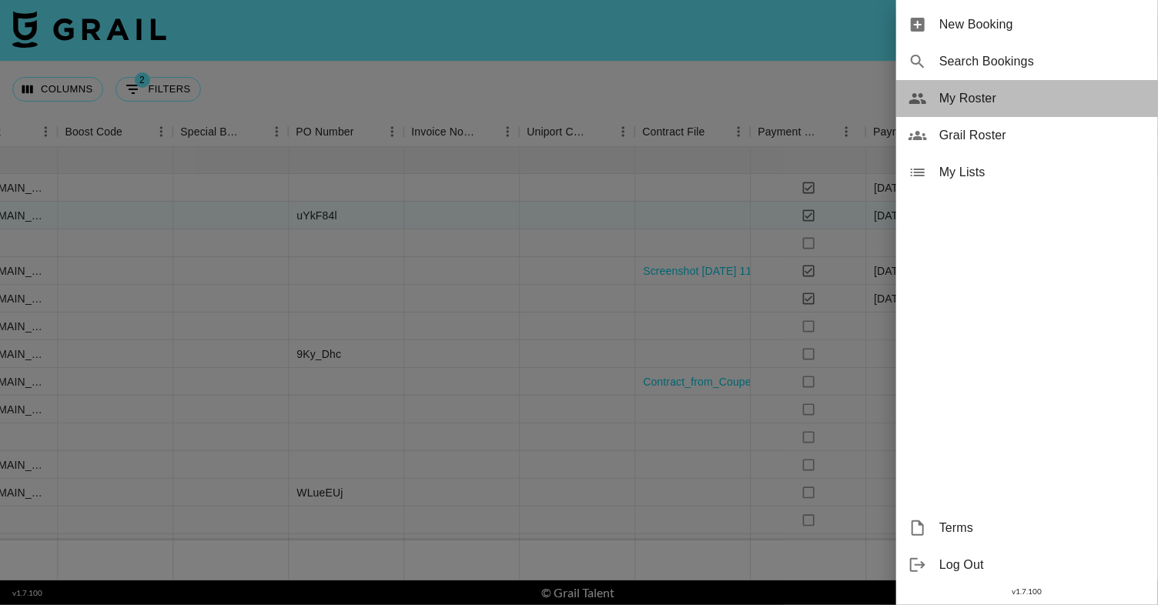 This screenshot has height=605, width=1158. I want to click on div: My Roster, so click(1027, 99).